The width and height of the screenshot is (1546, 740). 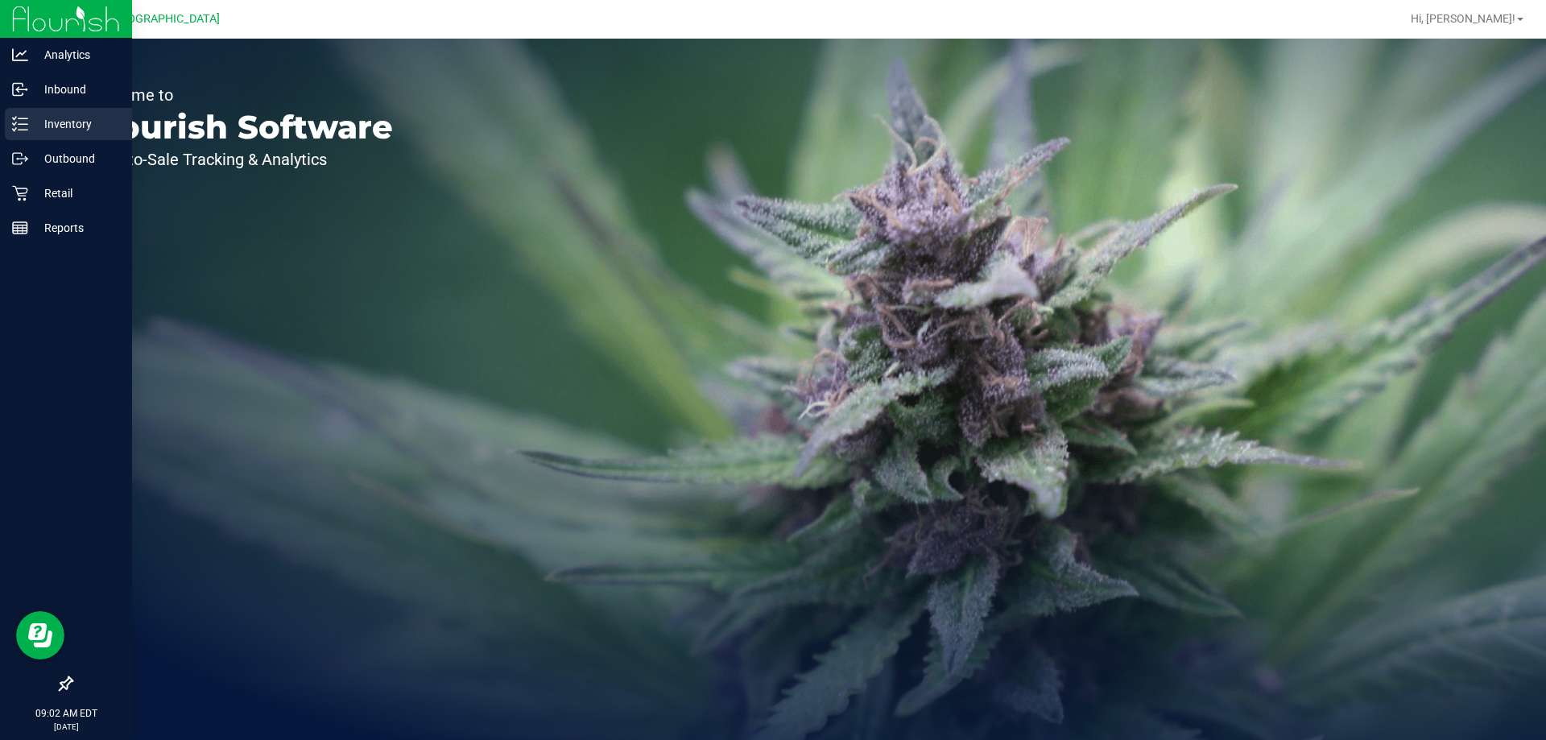 What do you see at coordinates (76, 124) in the screenshot?
I see `p: Inventory` at bounding box center [76, 124].